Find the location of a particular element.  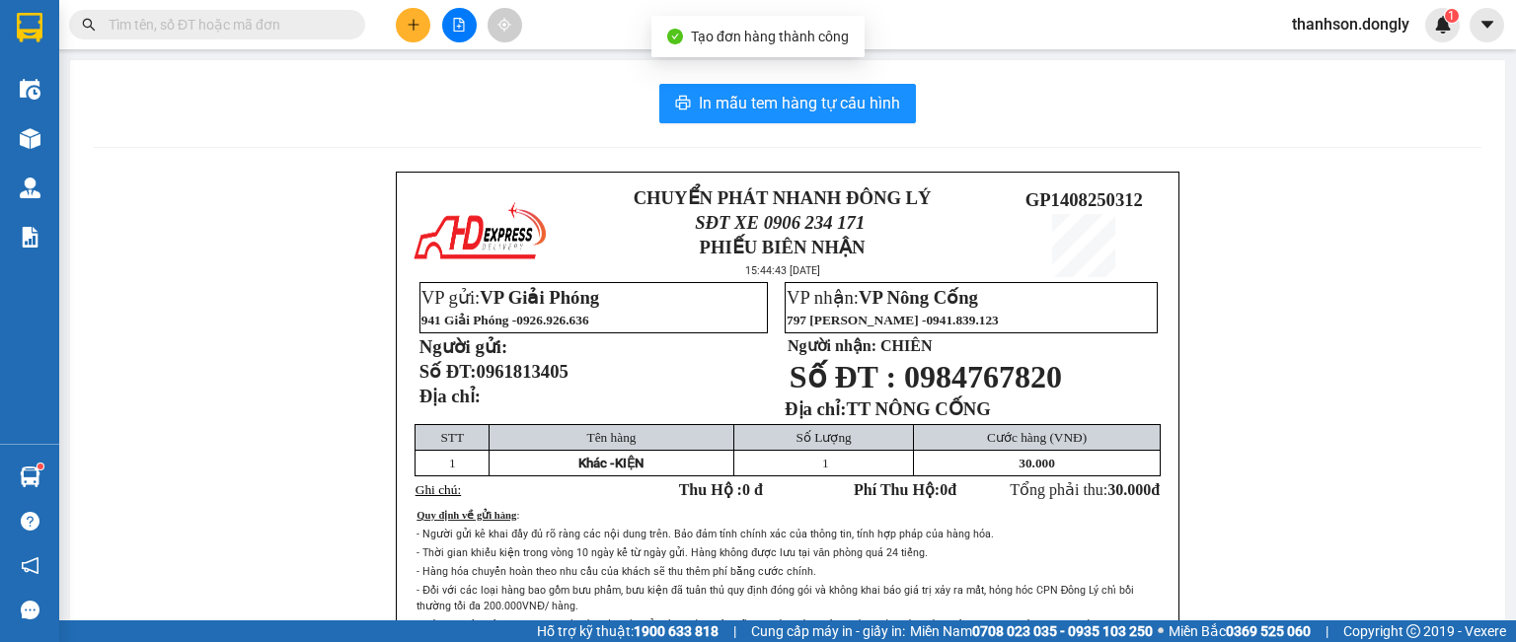

span: - Thời gian khiếu kiện trong vòng 10 ngày kể từ ngày gửi. Hàng không được lưu tại văn phòng quá 2... is located at coordinates (672, 553).